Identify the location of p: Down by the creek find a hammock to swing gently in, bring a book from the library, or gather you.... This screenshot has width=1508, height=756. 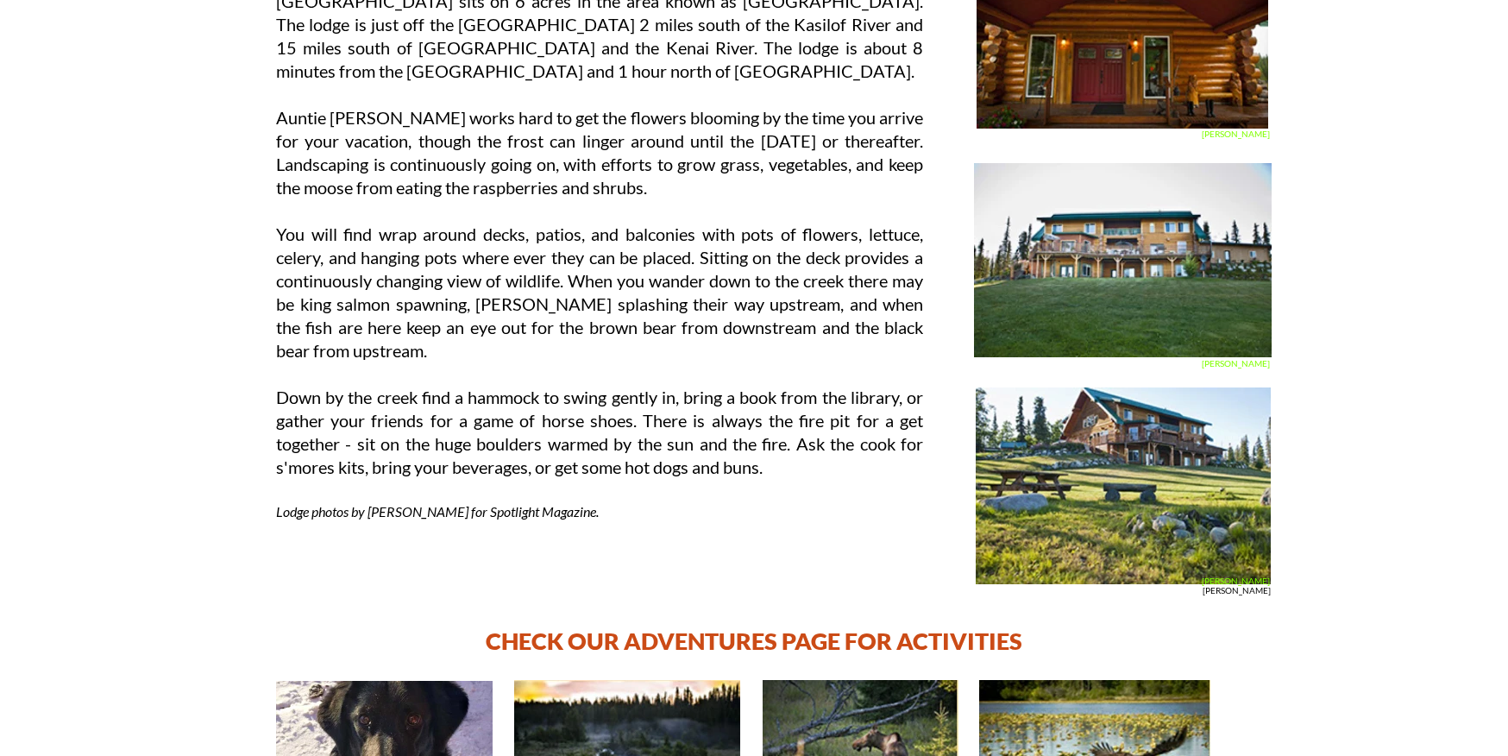
(600, 432).